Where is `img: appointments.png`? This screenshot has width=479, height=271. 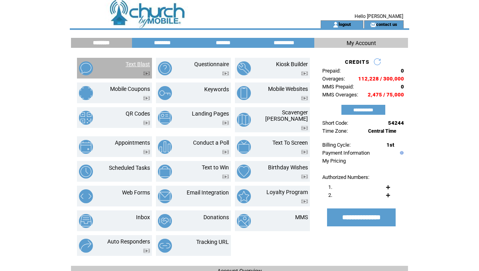 img: appointments.png is located at coordinates (86, 147).